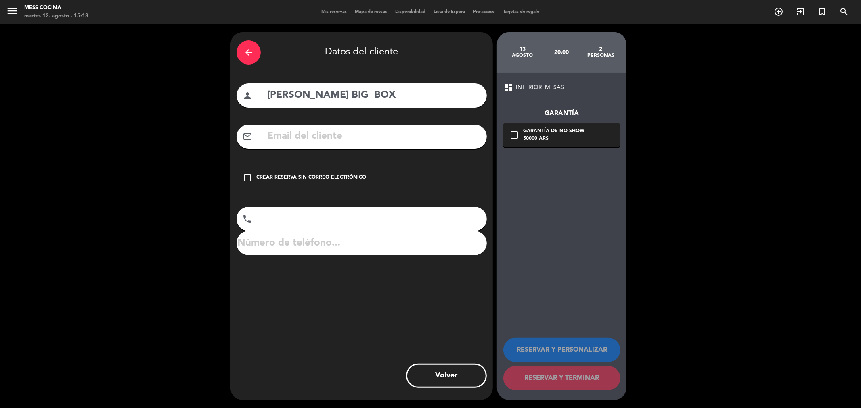 This screenshot has height=408, width=861. What do you see at coordinates (554, 132) in the screenshot?
I see `div: Garantía de no-show` at bounding box center [554, 132].